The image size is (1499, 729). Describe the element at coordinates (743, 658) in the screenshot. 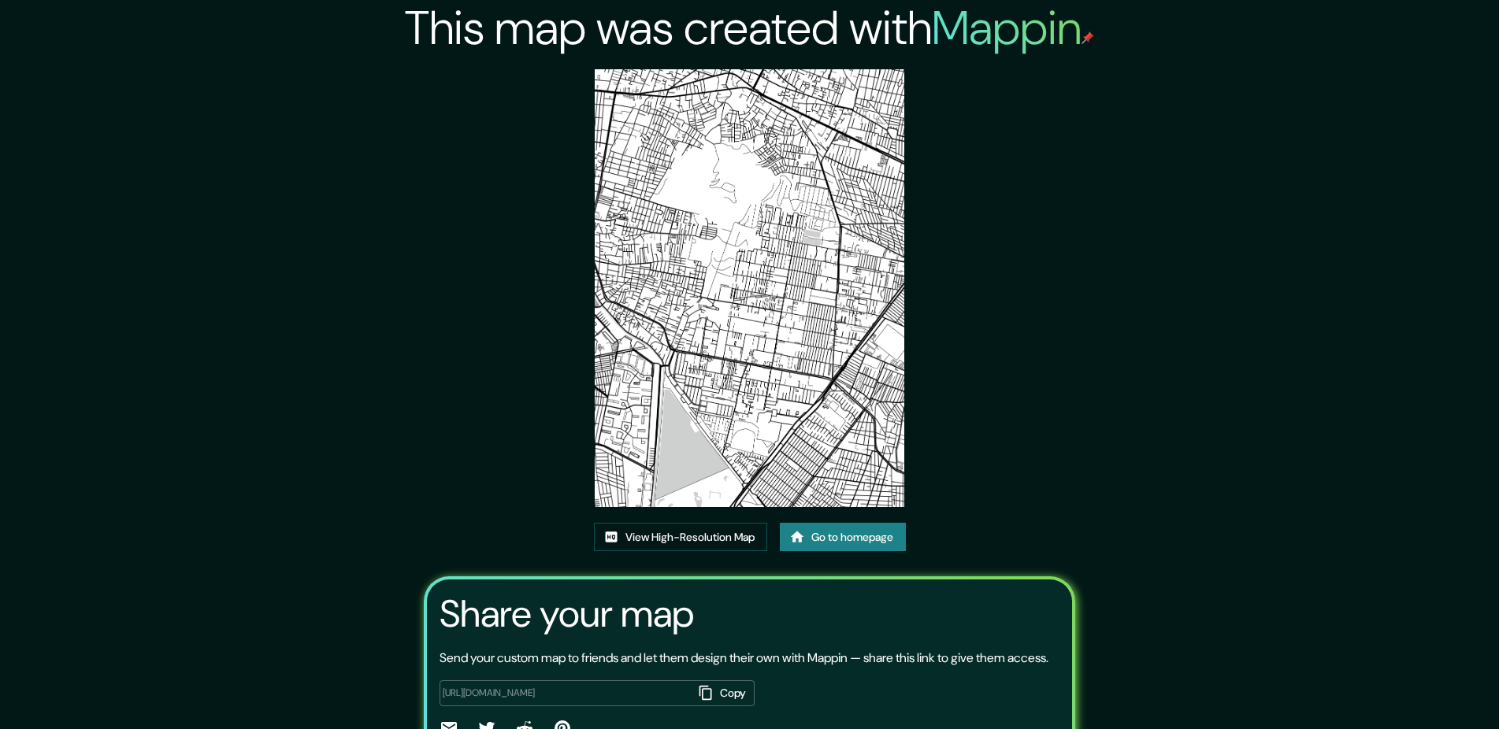

I see `p: Send your custom map to friends and let them design their own with Mappin — share this link to gi...` at that location.